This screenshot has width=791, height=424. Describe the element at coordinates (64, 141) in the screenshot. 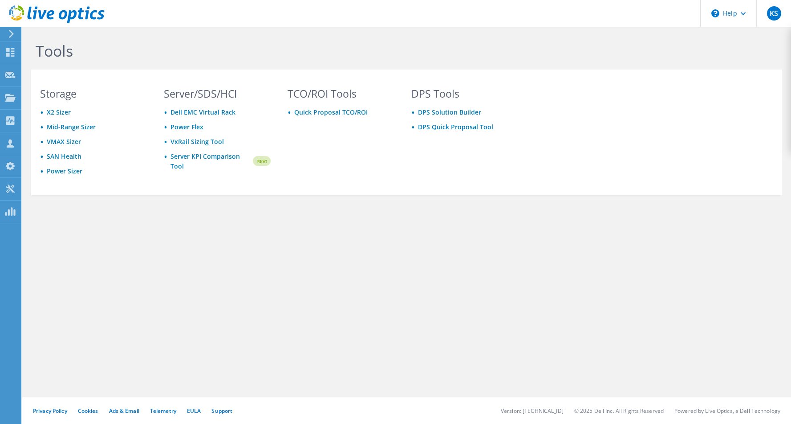

I see `a: VMAX Sizer` at that location.